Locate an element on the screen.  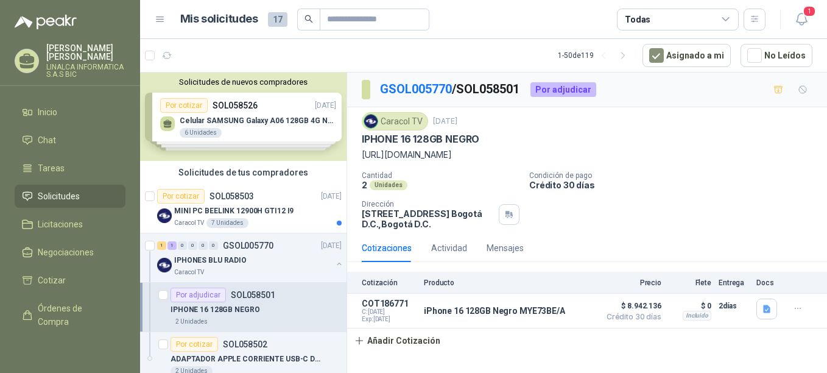
p: ADAPTADOR APPLE CORRIENTE USB-C DE 20 W is located at coordinates (246, 359).